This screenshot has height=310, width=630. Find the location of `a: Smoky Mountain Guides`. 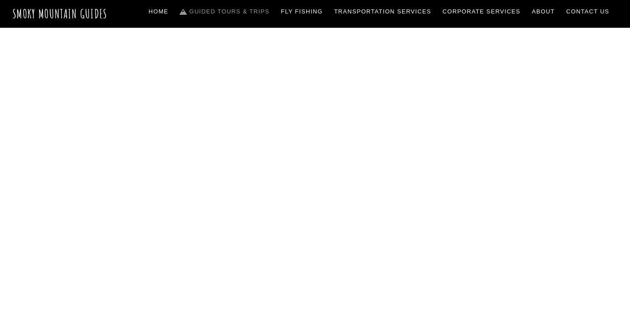

a: Smoky Mountain Guides is located at coordinates (60, 13).